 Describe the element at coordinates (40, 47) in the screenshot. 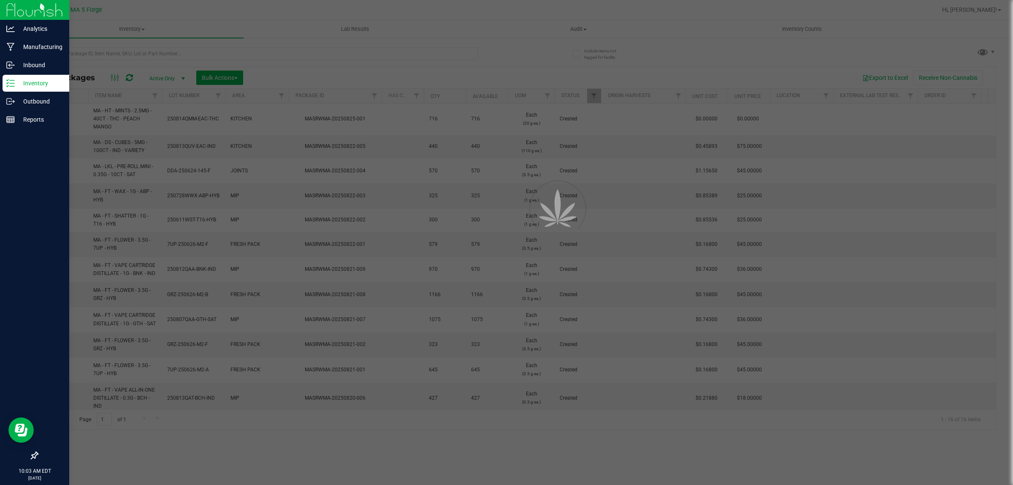

I see `p: Manufacturing` at that location.